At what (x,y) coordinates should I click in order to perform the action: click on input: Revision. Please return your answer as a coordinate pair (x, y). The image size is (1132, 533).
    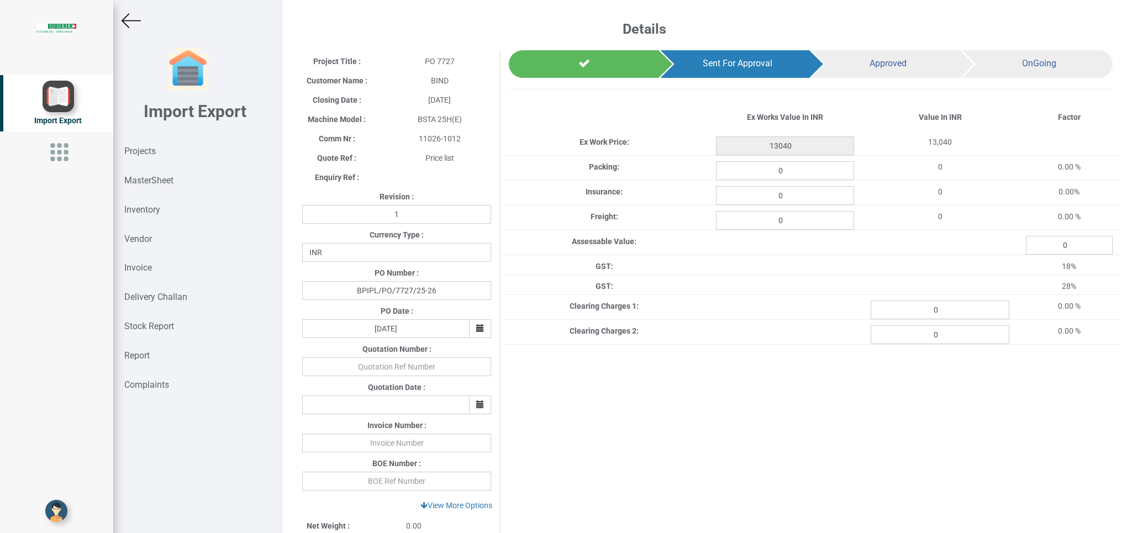
    Looking at the image, I should click on (397, 214).